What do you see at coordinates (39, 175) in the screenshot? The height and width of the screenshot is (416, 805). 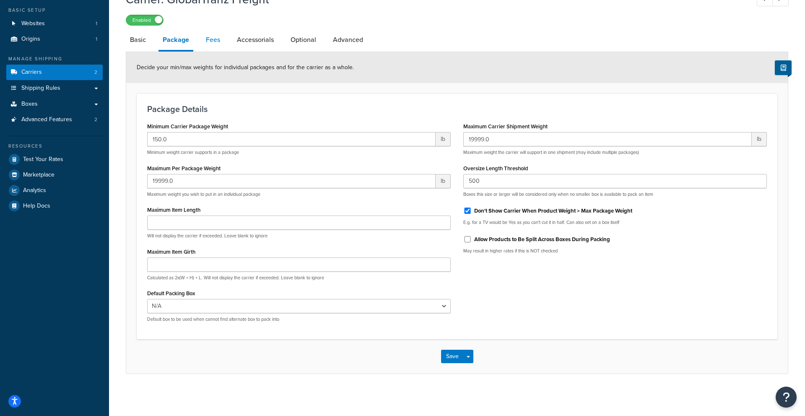 I see `span: Marketplace` at bounding box center [39, 175].